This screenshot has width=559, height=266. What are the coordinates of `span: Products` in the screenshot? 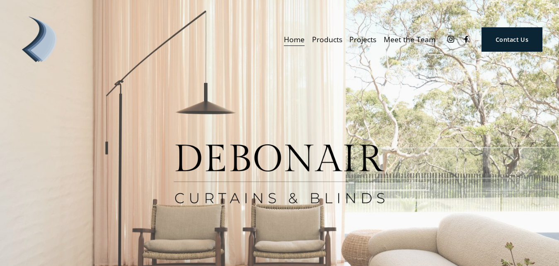 It's located at (327, 40).